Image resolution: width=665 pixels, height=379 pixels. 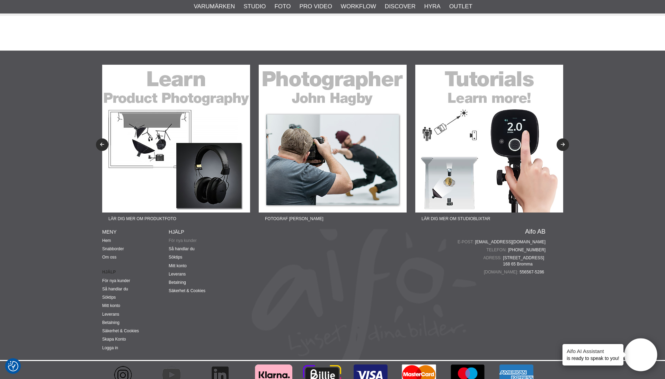 What do you see at coordinates (432, 7) in the screenshot?
I see `a: Hyra` at bounding box center [432, 7].